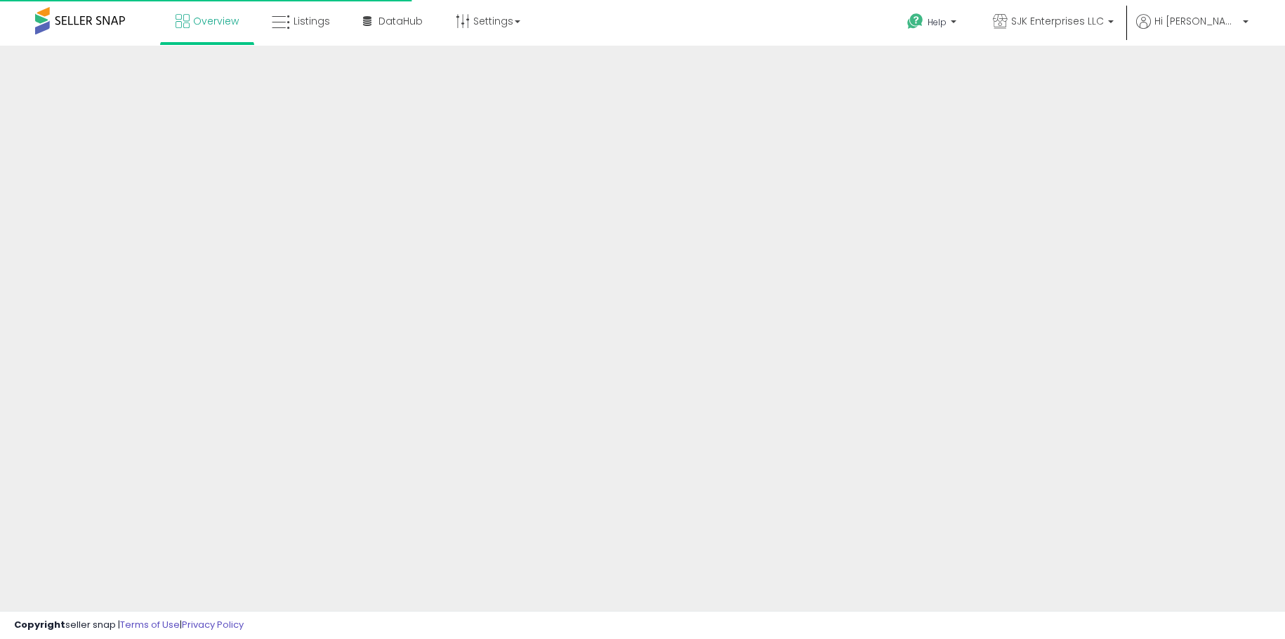  Describe the element at coordinates (150, 624) in the screenshot. I see `a: Terms of Use` at that location.